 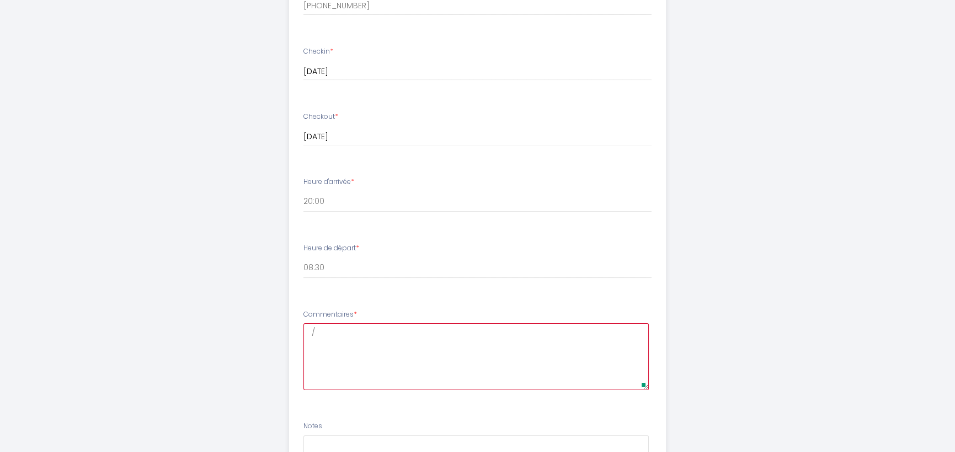 I want to click on label: Heure de départ, so click(x=331, y=248).